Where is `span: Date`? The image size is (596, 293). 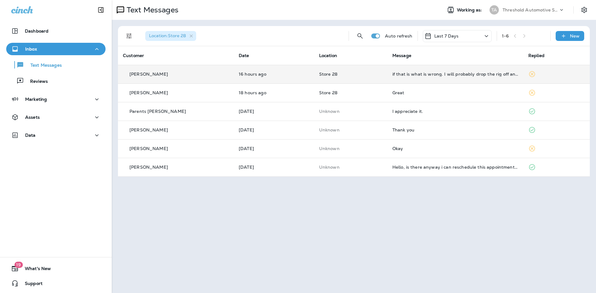 span: Date is located at coordinates (244, 56).